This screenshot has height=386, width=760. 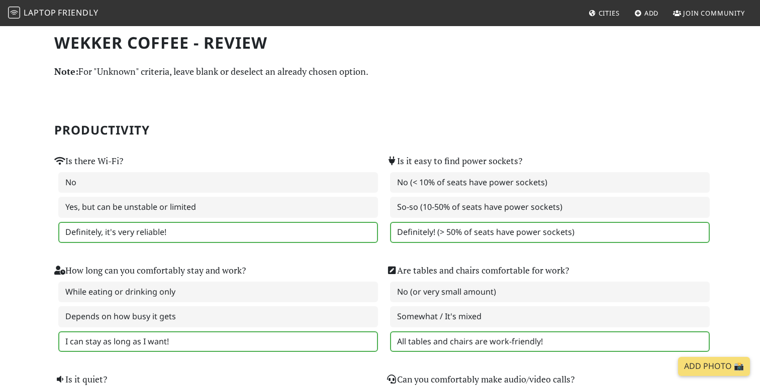 I want to click on span: Join Community, so click(x=713, y=13).